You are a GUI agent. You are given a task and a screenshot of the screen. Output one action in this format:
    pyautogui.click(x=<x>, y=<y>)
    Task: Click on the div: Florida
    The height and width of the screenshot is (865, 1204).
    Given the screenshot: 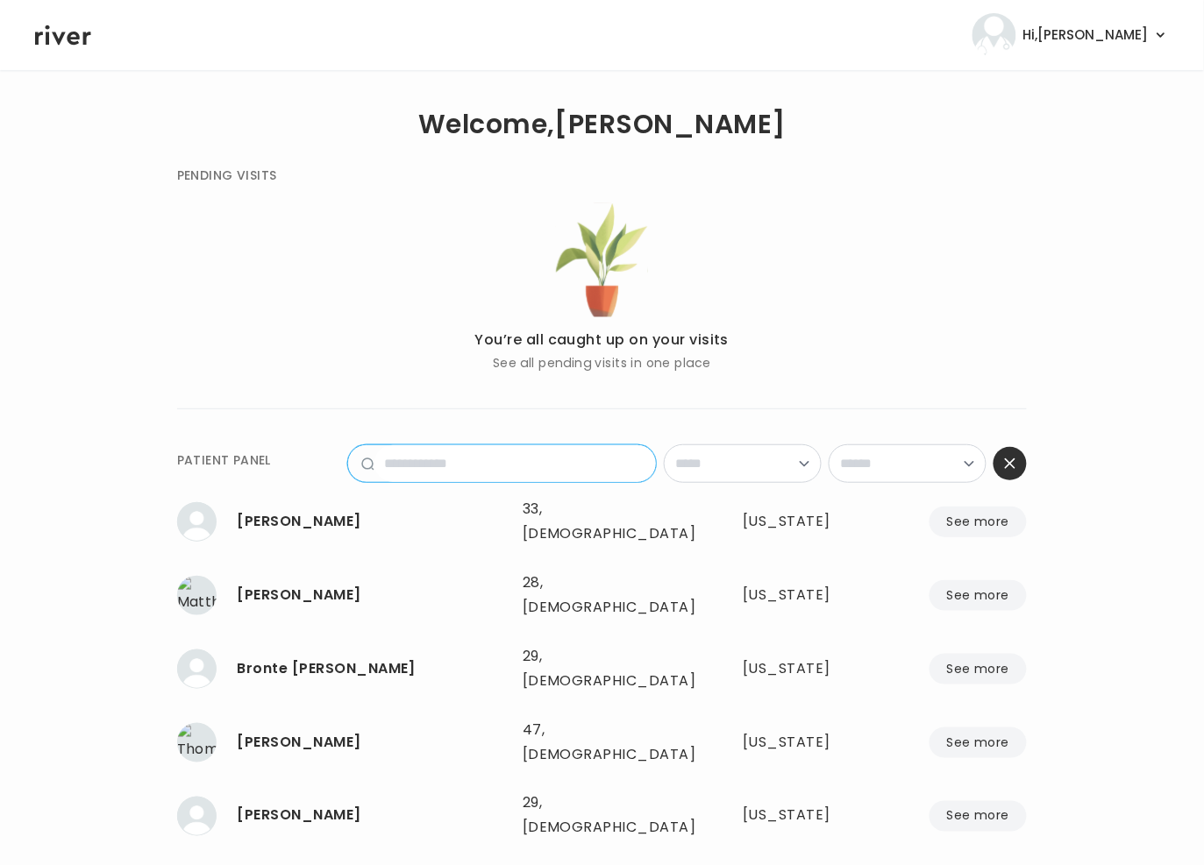 What is the action you would take?
    pyautogui.click(x=798, y=816)
    